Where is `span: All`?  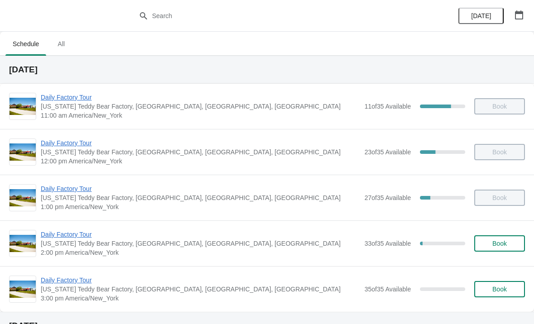
span: All is located at coordinates (61, 44).